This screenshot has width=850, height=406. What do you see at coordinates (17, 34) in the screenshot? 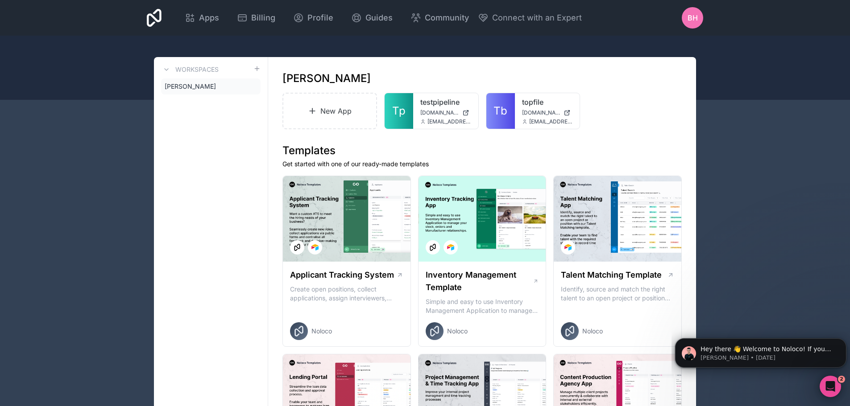
I see `img: Profile image for Darragh` at bounding box center [17, 34].